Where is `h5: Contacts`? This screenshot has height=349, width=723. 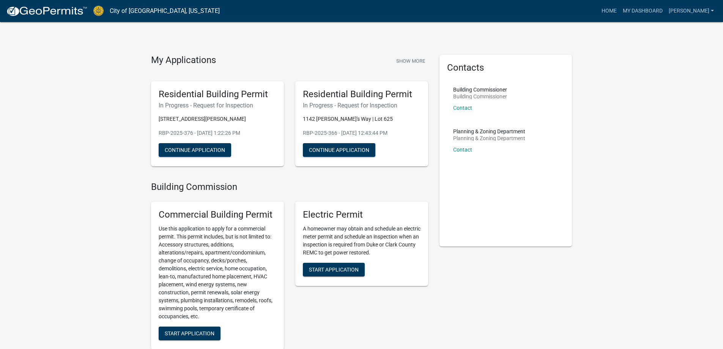
h5: Contacts is located at coordinates (506, 68).